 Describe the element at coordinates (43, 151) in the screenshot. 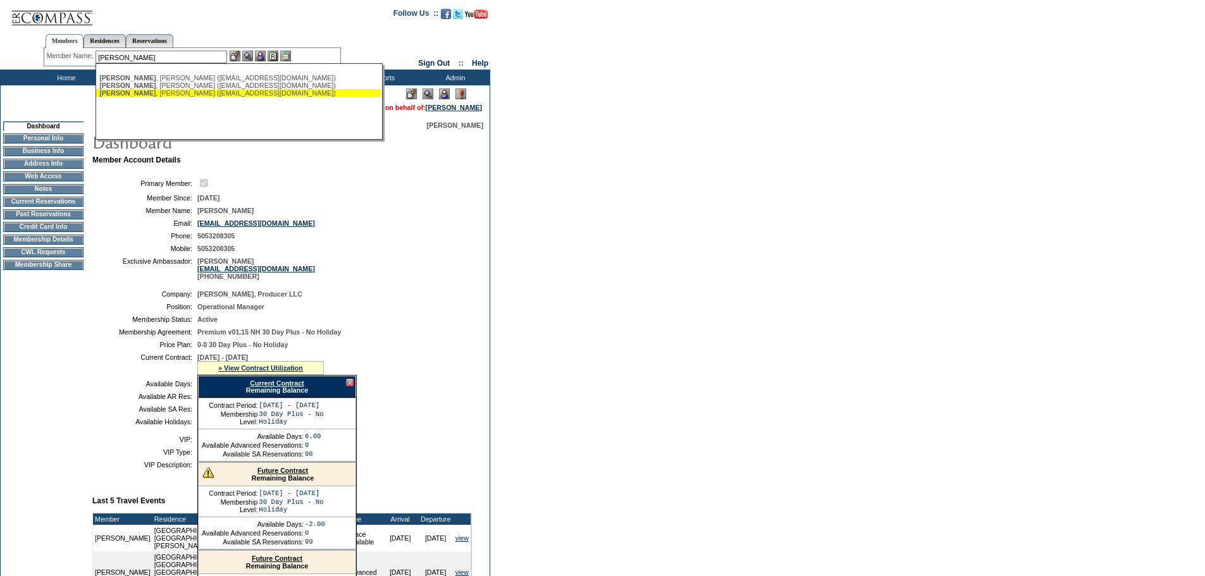

I see `td: Business Info` at that location.